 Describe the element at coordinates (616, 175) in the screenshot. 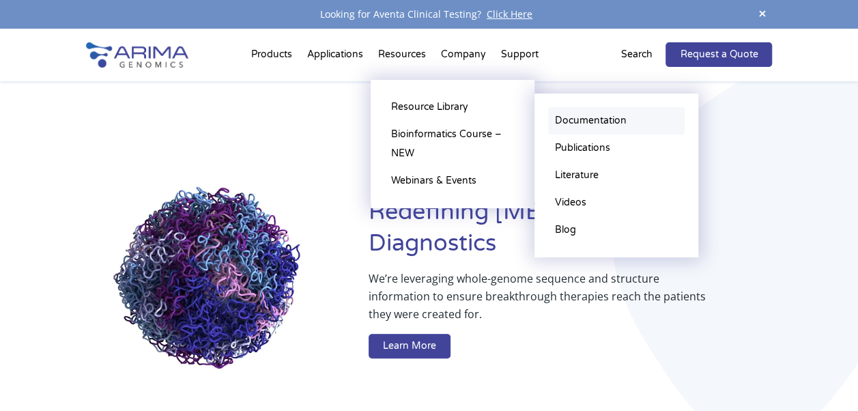

I see `a: Literature` at that location.